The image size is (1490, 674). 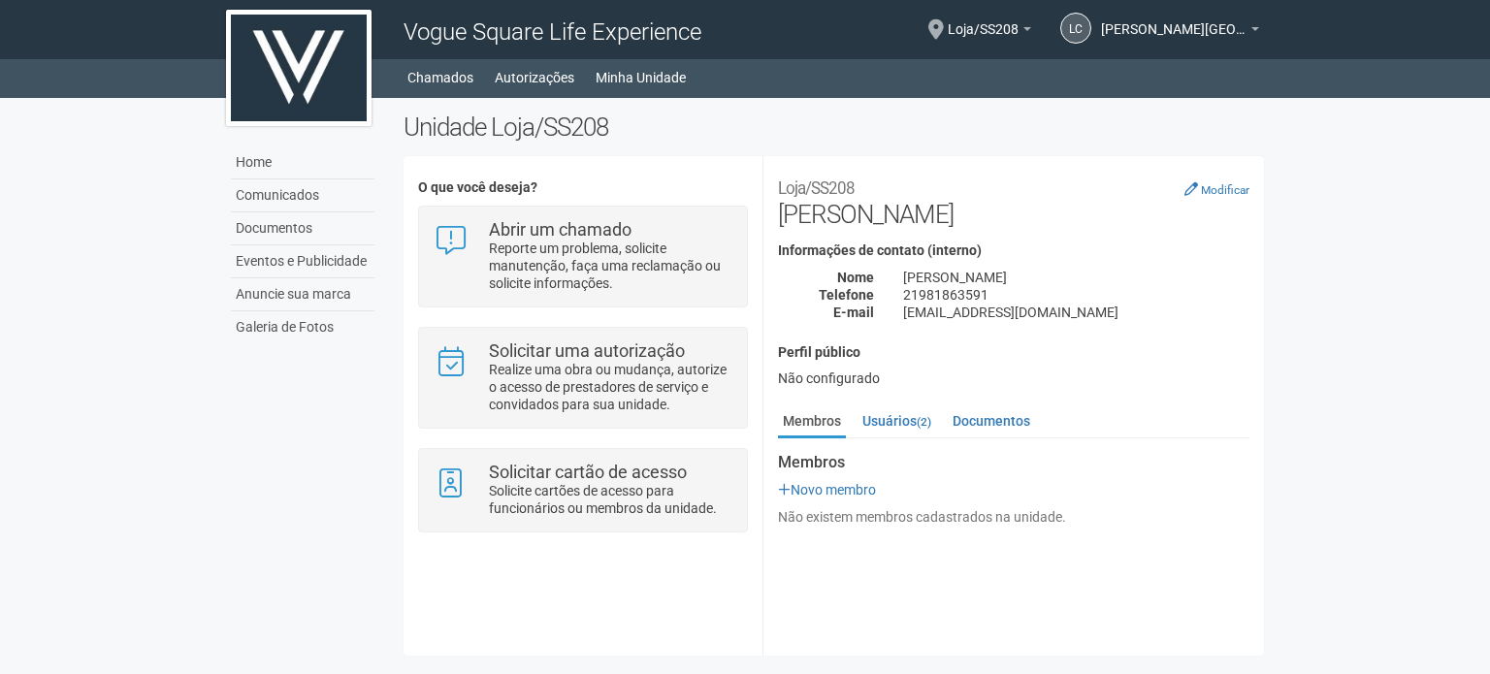 I want to click on p: Reporte um problema, solicite manutenção, faça uma reclamação ou solicite informações., so click(x=610, y=266).